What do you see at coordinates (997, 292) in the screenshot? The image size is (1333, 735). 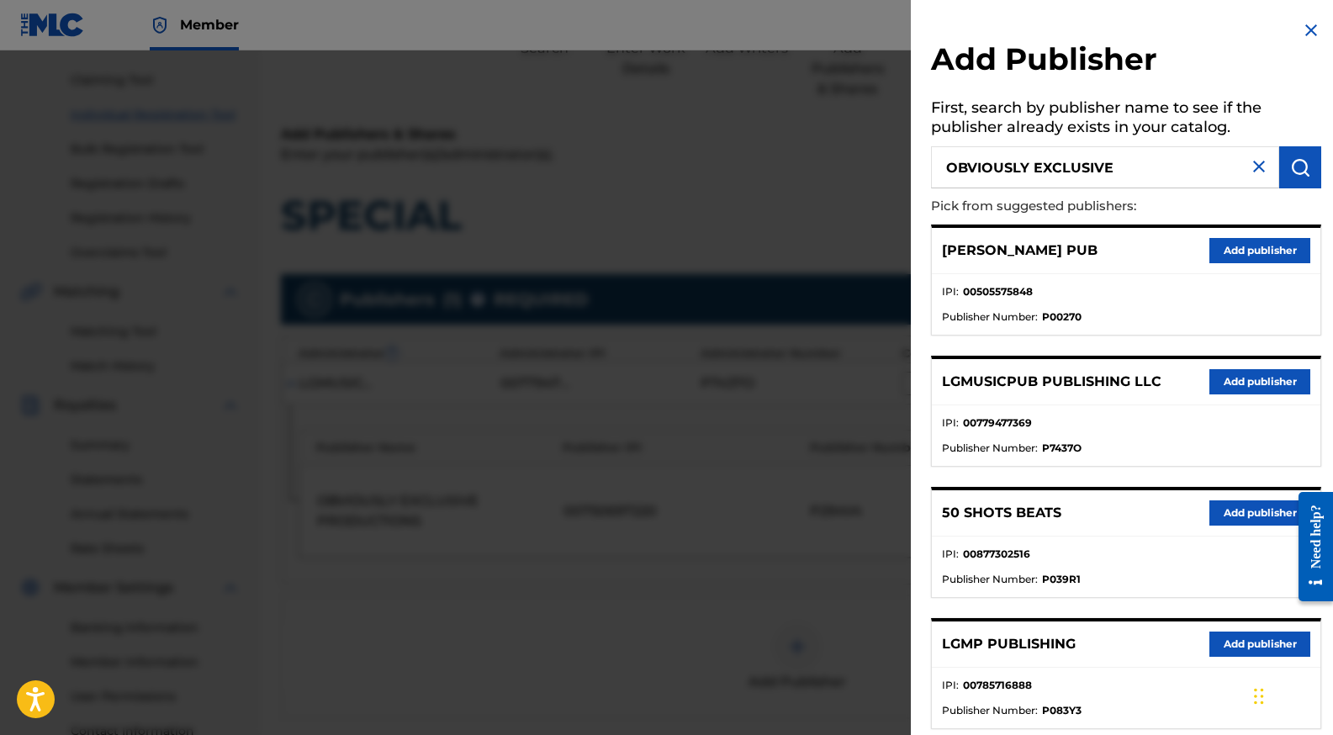 I see `strong: 00505575848` at bounding box center [997, 292].